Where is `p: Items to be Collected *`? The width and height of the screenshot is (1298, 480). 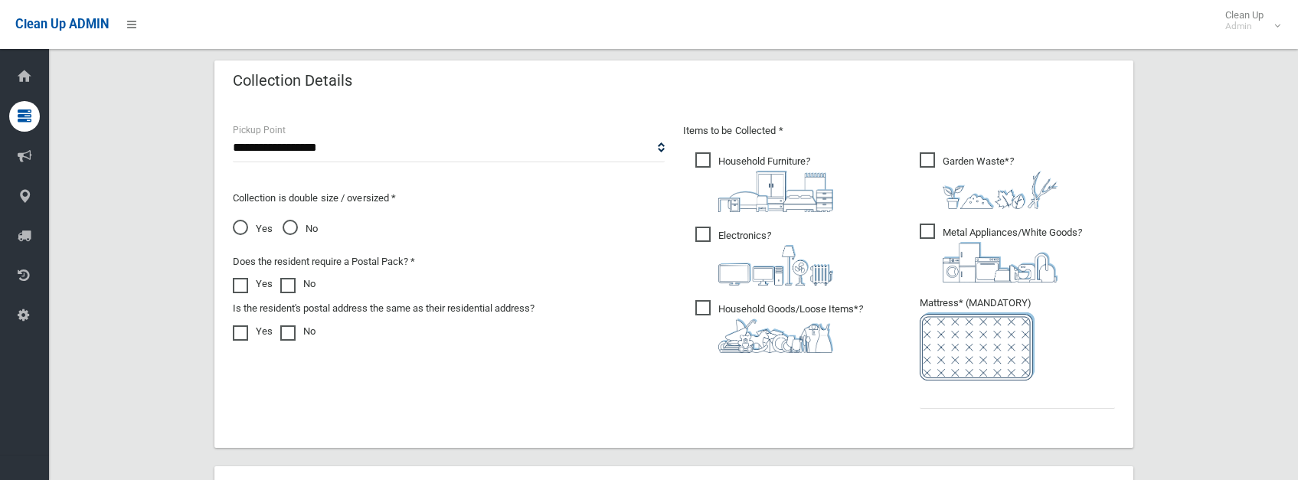 p: Items to be Collected * is located at coordinates (899, 131).